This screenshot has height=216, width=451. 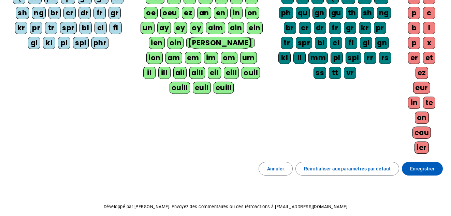 I want to click on div: c, so click(x=429, y=13).